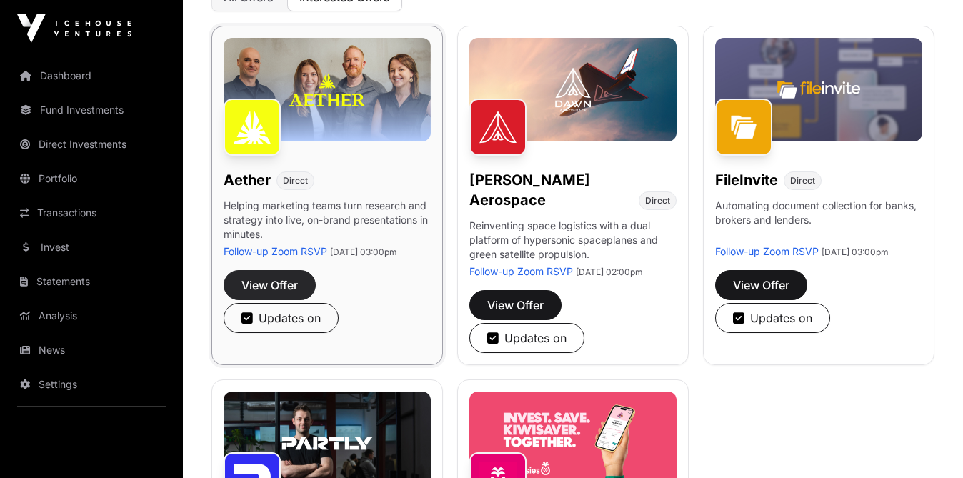  Describe the element at coordinates (746, 180) in the screenshot. I see `h1: FileInvite` at that location.